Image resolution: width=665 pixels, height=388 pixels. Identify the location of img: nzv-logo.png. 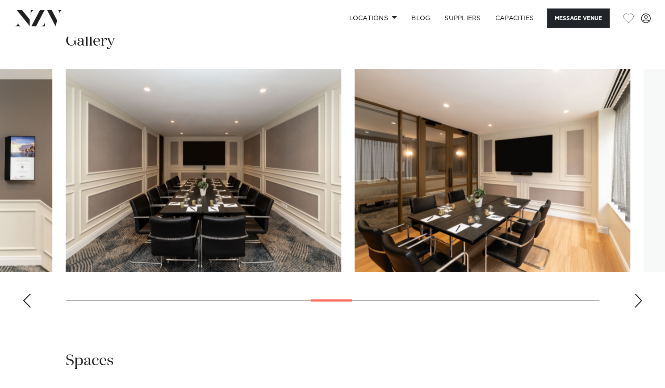
(38, 18).